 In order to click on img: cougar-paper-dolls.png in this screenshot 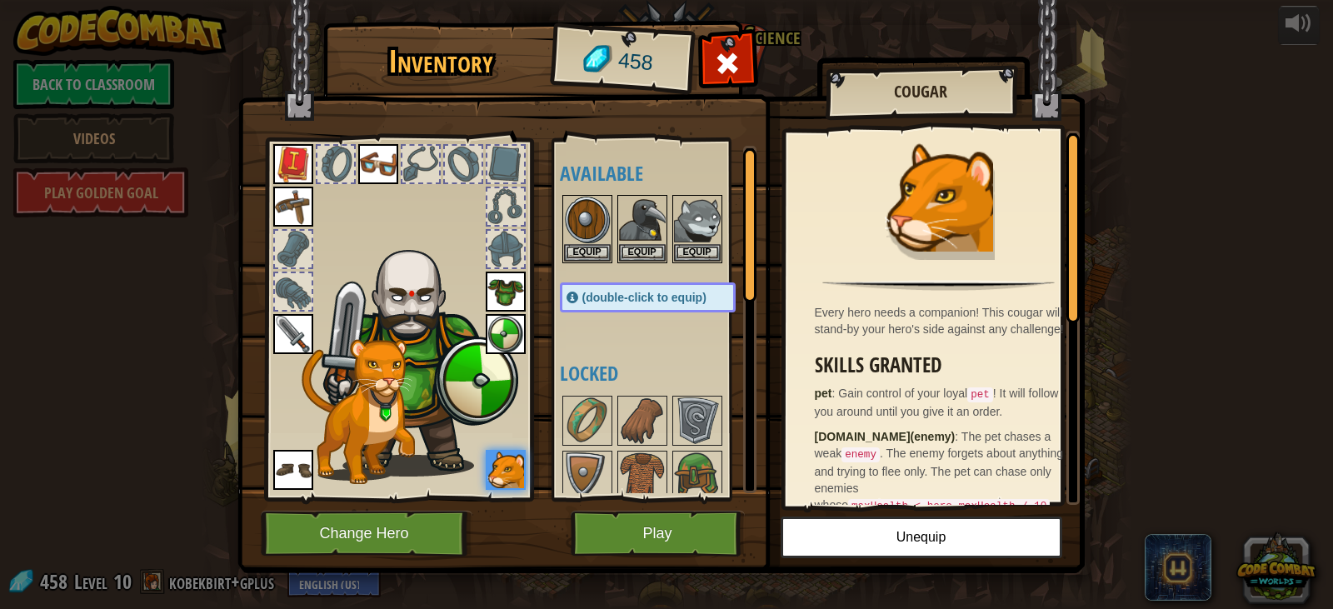, I will do `click(358, 412)`.